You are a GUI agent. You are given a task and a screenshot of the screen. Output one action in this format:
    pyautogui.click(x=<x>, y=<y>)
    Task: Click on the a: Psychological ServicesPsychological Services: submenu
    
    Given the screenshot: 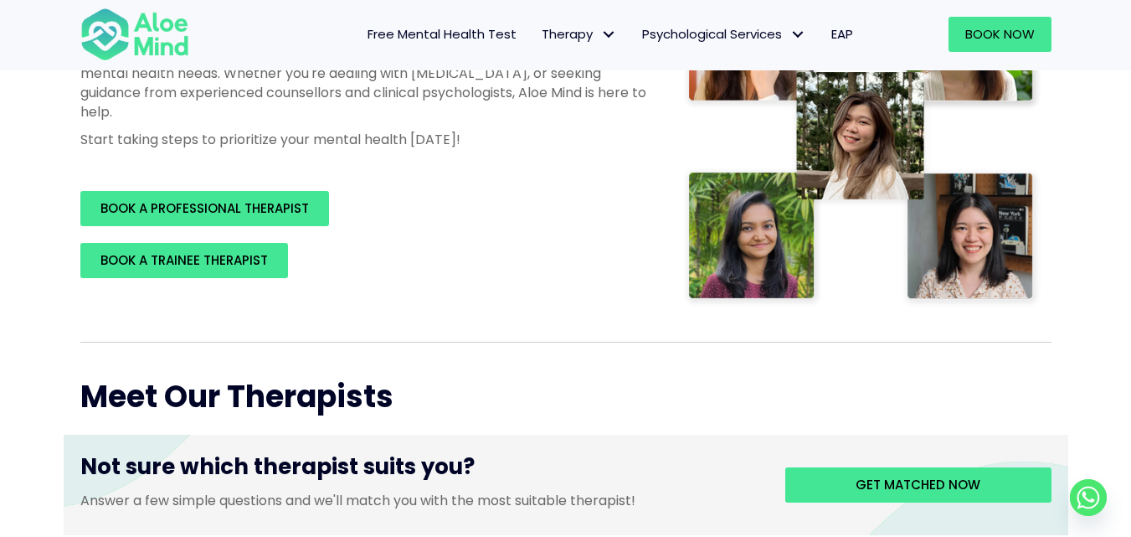 What is the action you would take?
    pyautogui.click(x=724, y=34)
    